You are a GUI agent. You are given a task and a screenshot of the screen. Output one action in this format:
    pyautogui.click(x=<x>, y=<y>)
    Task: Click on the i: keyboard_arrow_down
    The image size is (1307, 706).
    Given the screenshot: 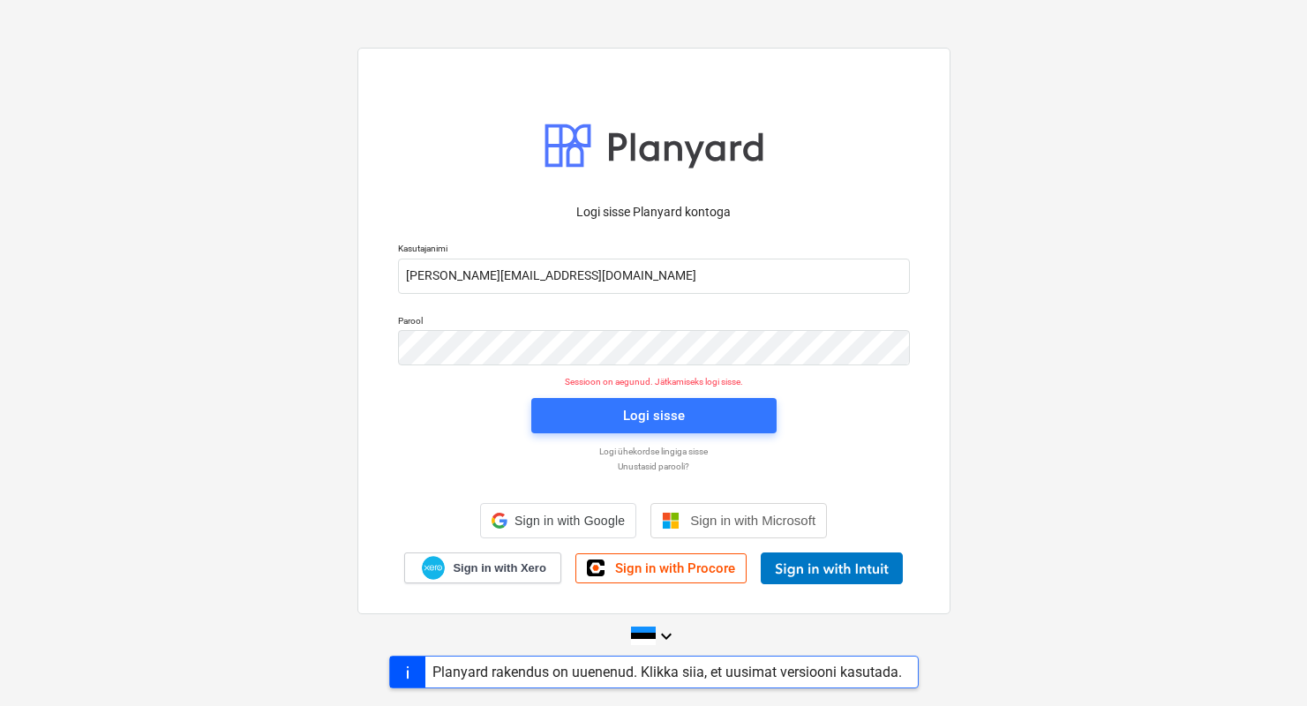 What is the action you would take?
    pyautogui.click(x=666, y=636)
    